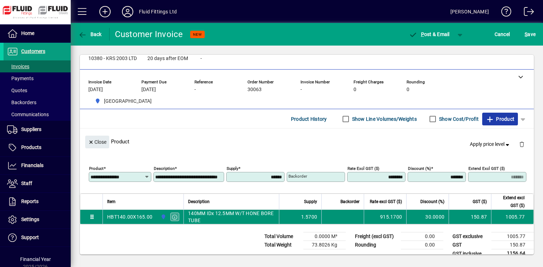 The width and height of the screenshot is (543, 267). What do you see at coordinates (31, 147) in the screenshot?
I see `span: Products` at bounding box center [31, 147].